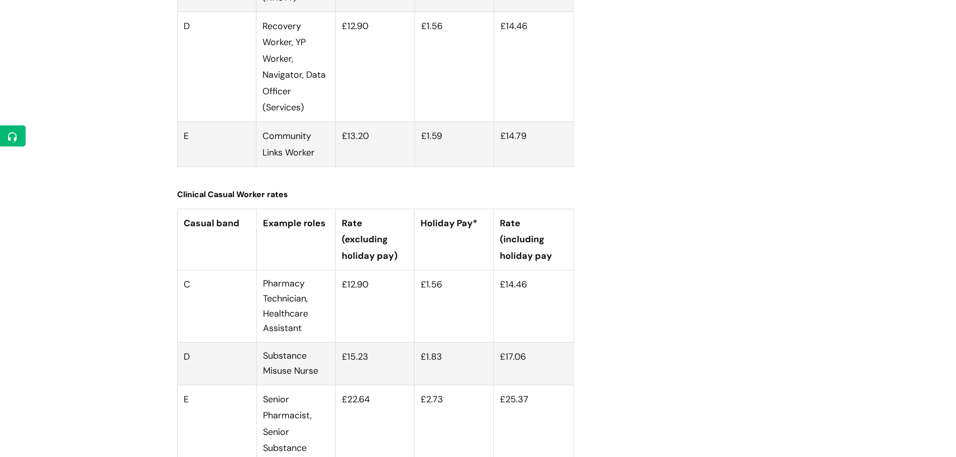 This screenshot has height=457, width=956. Describe the element at coordinates (296, 364) in the screenshot. I see `p: Substance Misuse Nurse` at that location.